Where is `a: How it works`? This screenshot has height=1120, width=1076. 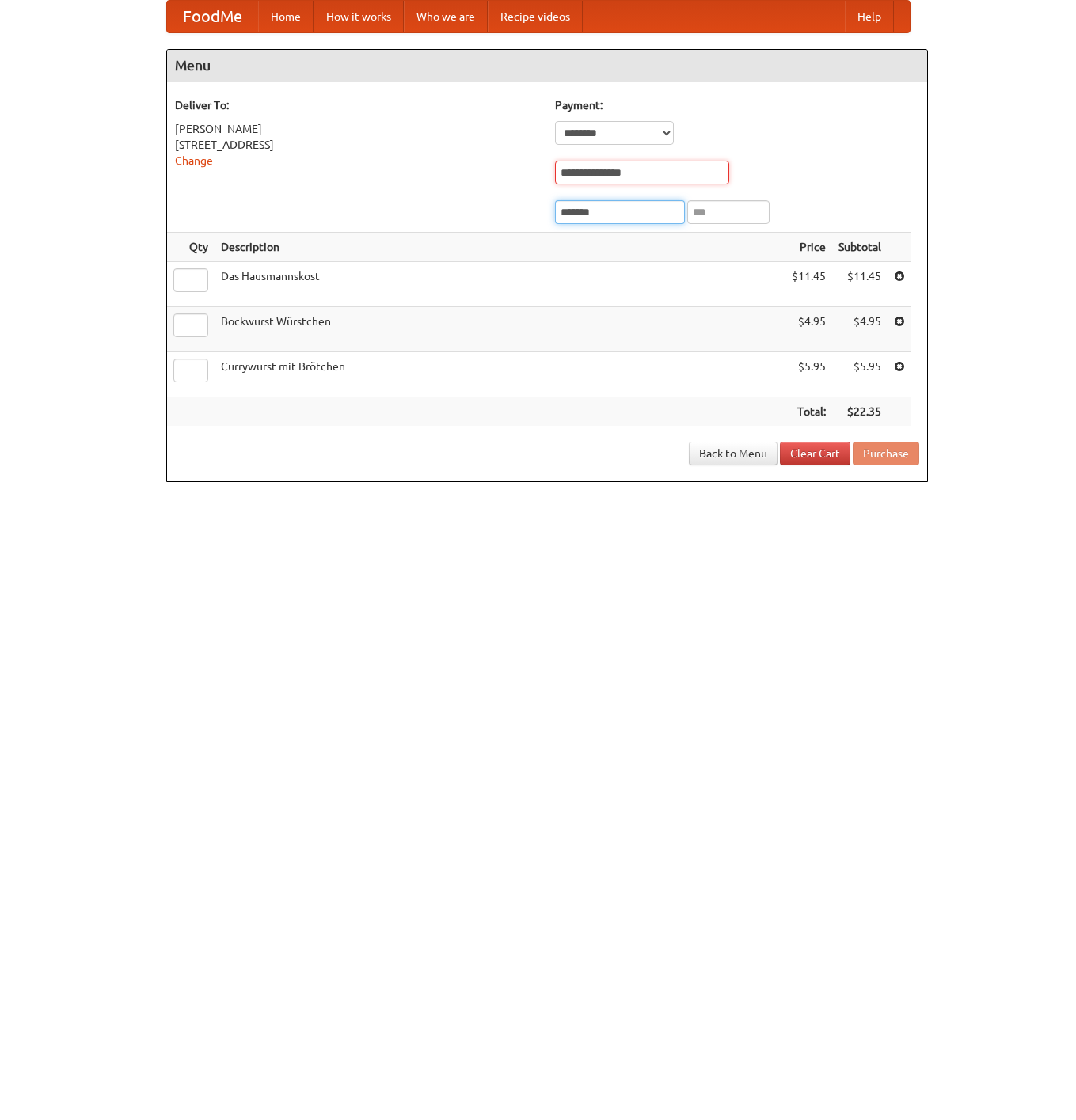 a: How it works is located at coordinates (359, 17).